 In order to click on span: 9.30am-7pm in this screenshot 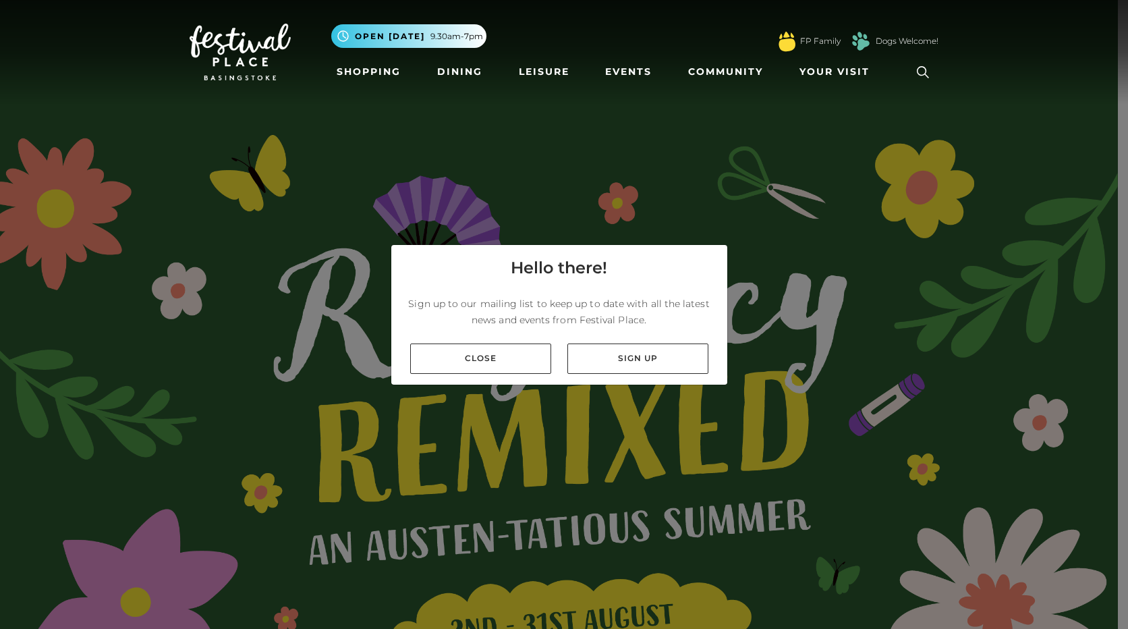, I will do `click(457, 36)`.